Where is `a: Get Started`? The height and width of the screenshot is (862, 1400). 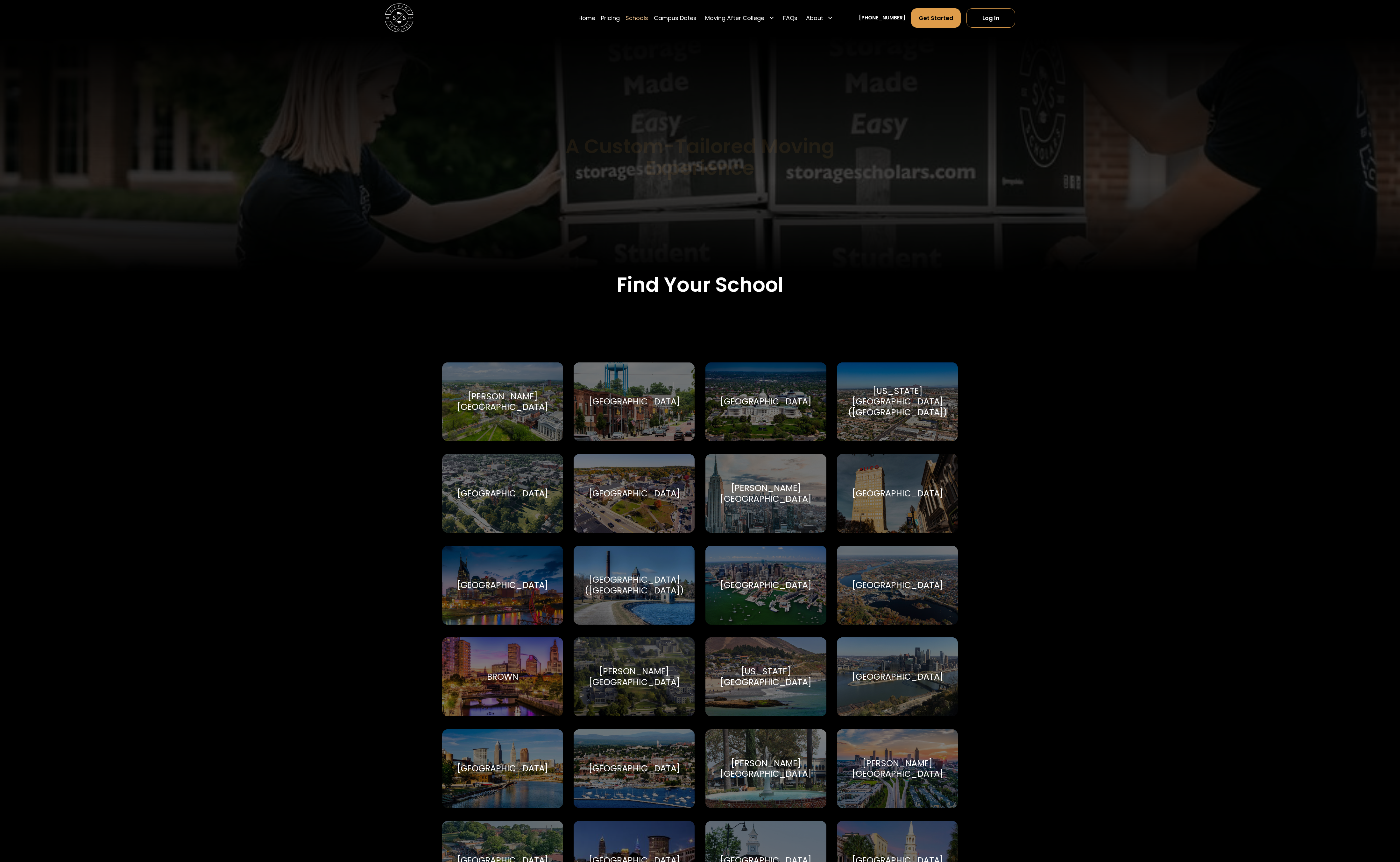 a: Get Started is located at coordinates (936, 18).